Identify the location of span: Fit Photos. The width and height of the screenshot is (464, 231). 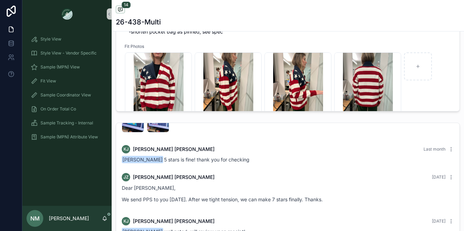
(288, 46).